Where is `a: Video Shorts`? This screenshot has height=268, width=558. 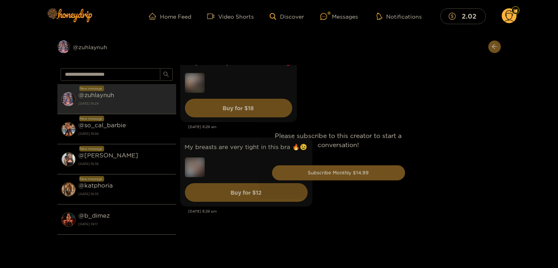 a: Video Shorts is located at coordinates (230, 16).